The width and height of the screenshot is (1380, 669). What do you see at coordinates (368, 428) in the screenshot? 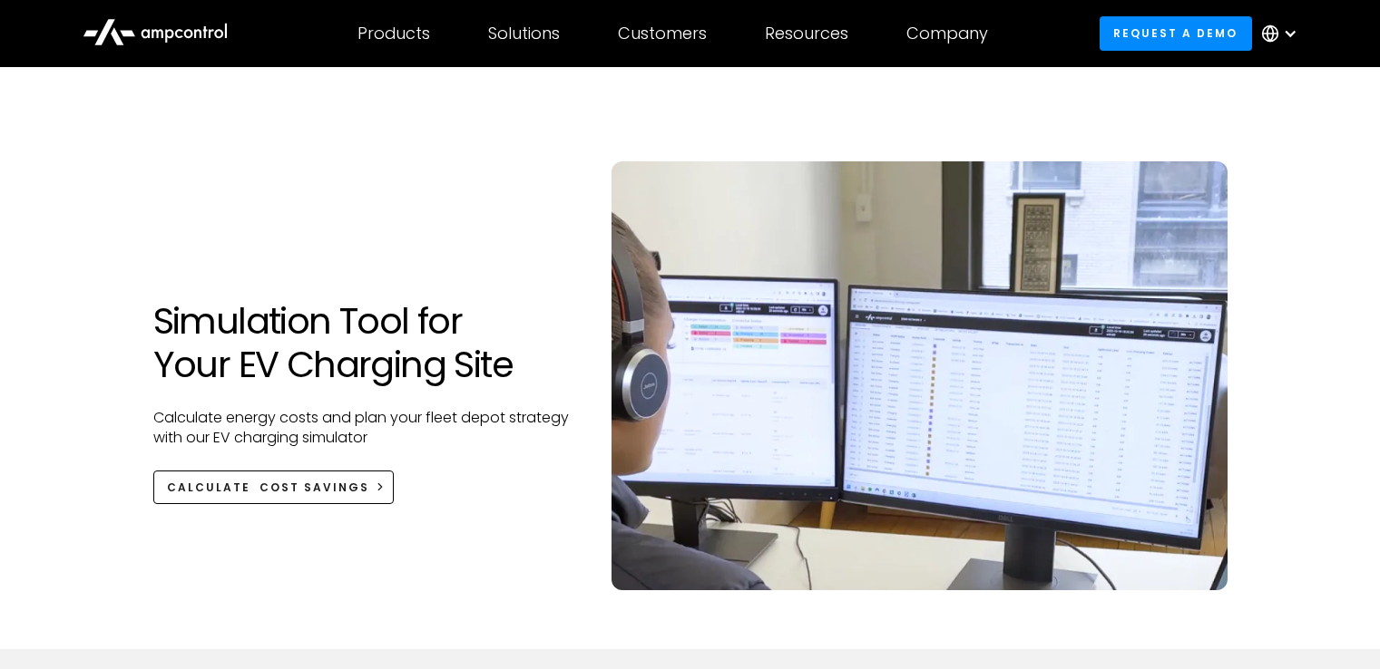
I see `p: Calculate energy costs and plan your fleet depot strategy with our EV charging simulator` at bounding box center [368, 428].